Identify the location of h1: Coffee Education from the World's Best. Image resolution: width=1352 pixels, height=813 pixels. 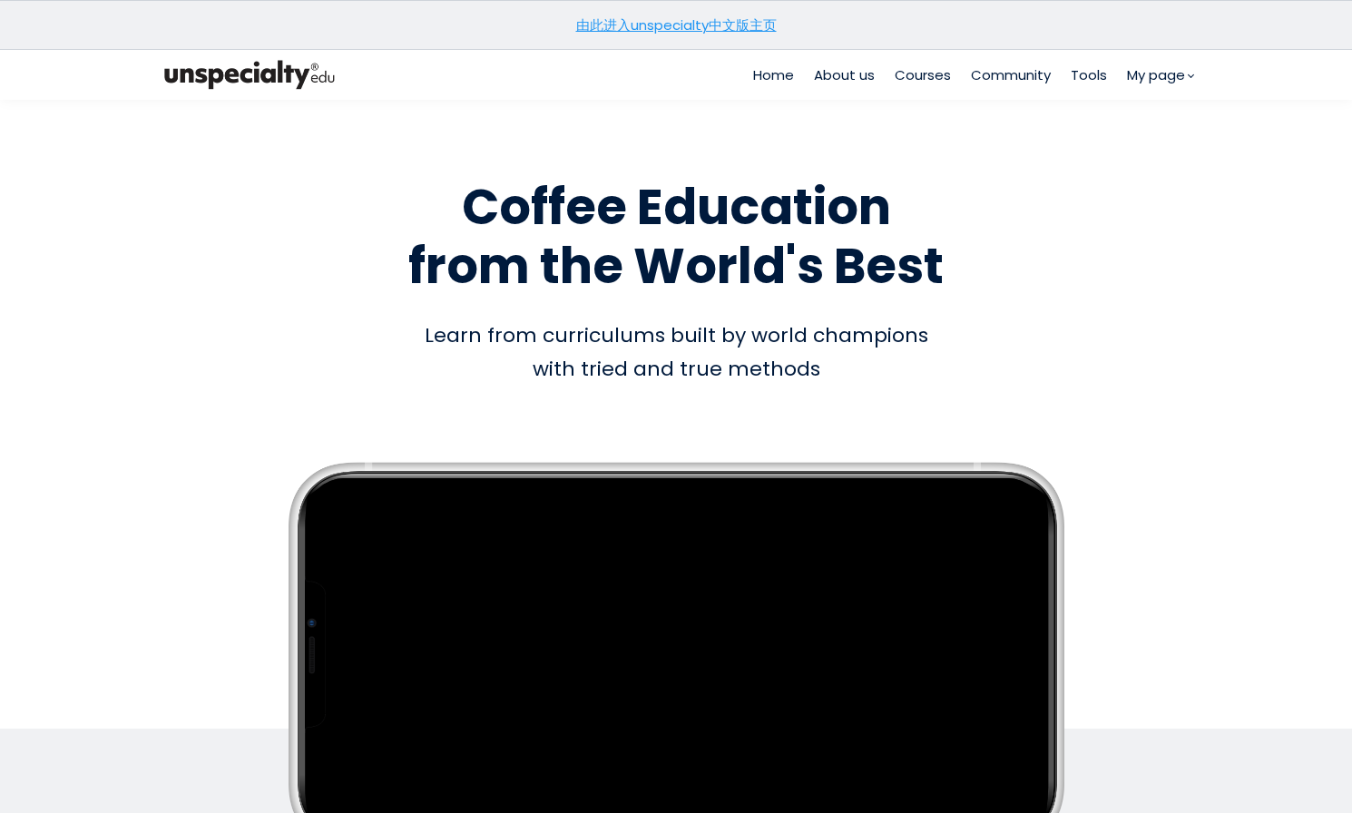
(676, 237).